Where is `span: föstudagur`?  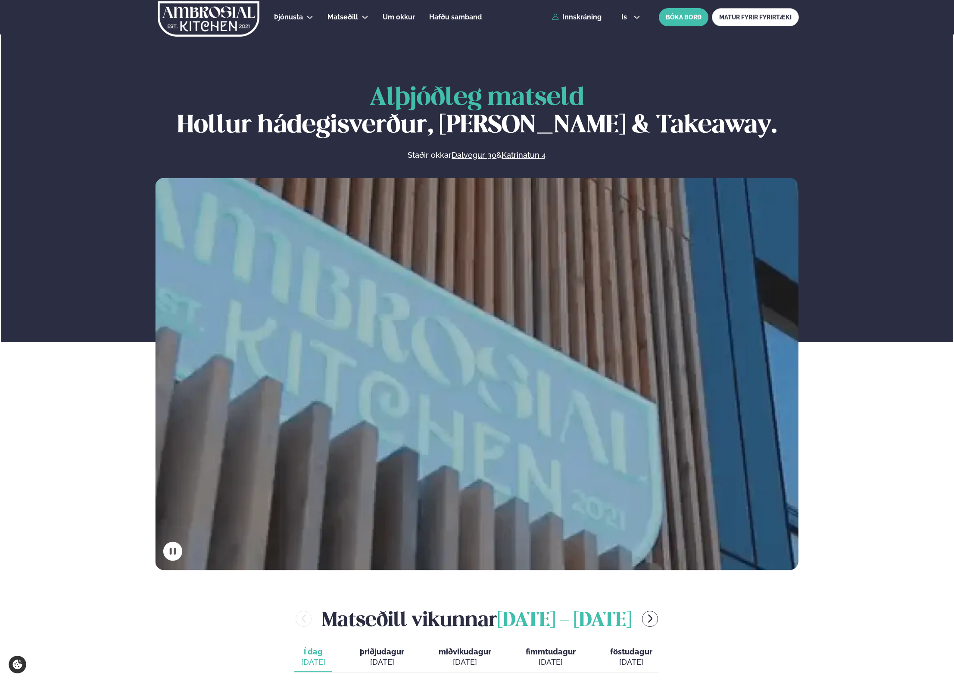
span: föstudagur is located at coordinates (631, 651).